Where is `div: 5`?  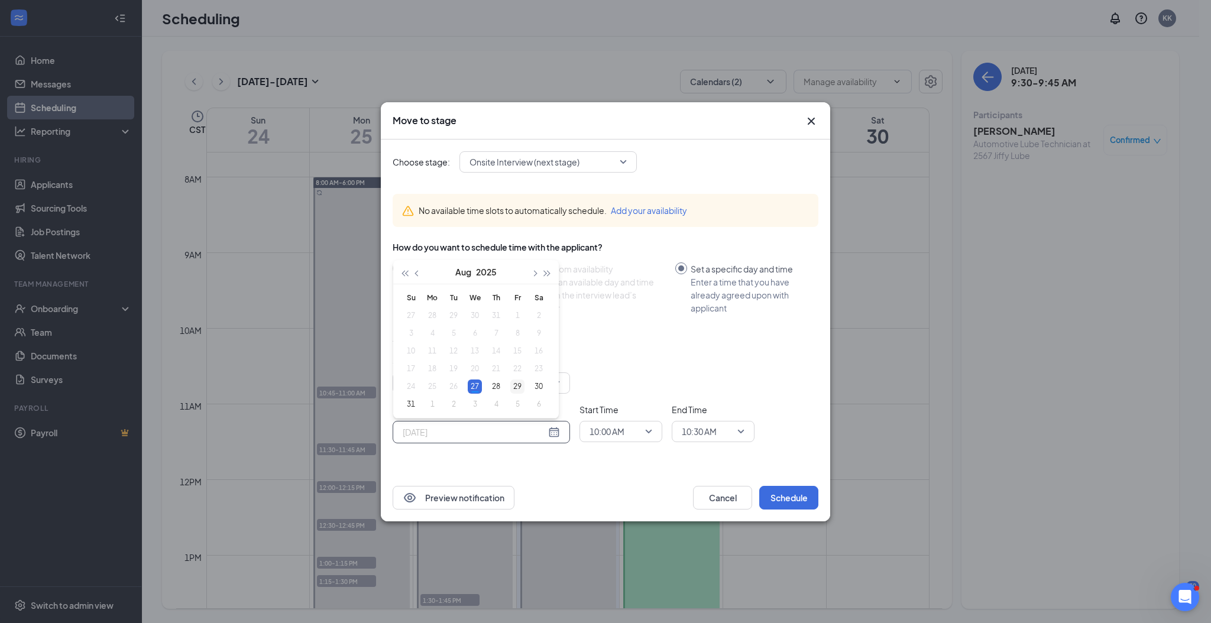
div: 5 is located at coordinates (517, 404).